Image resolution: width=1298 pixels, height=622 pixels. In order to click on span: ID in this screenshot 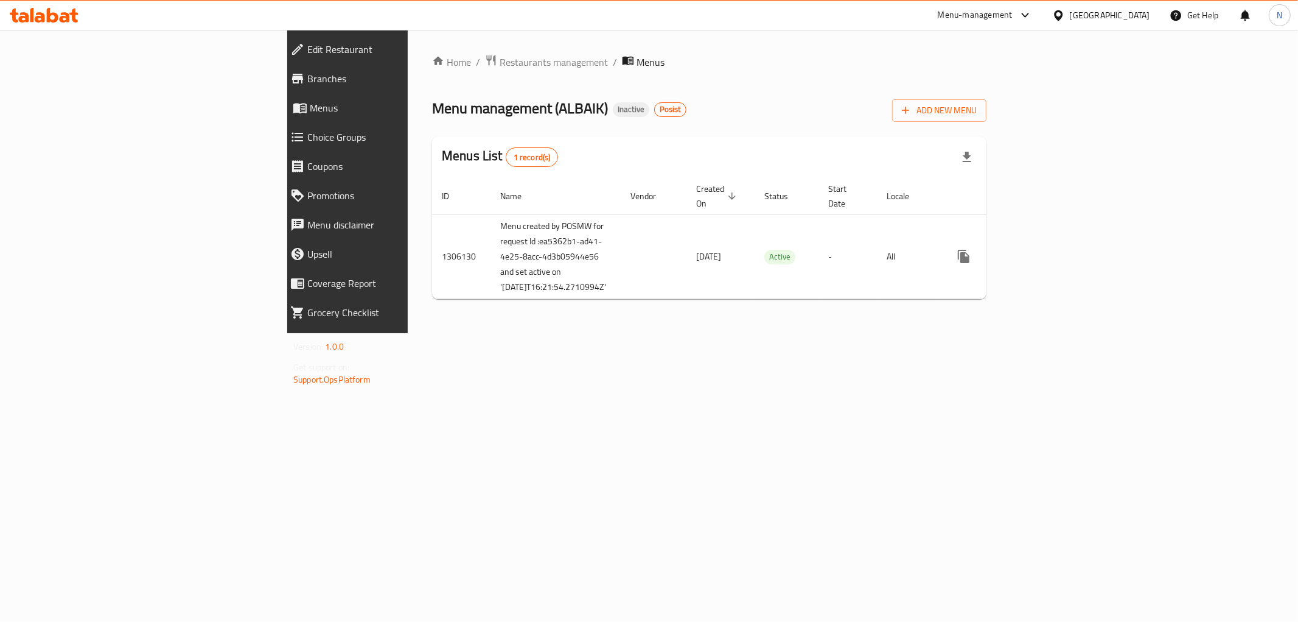, I will do `click(454, 196)`.